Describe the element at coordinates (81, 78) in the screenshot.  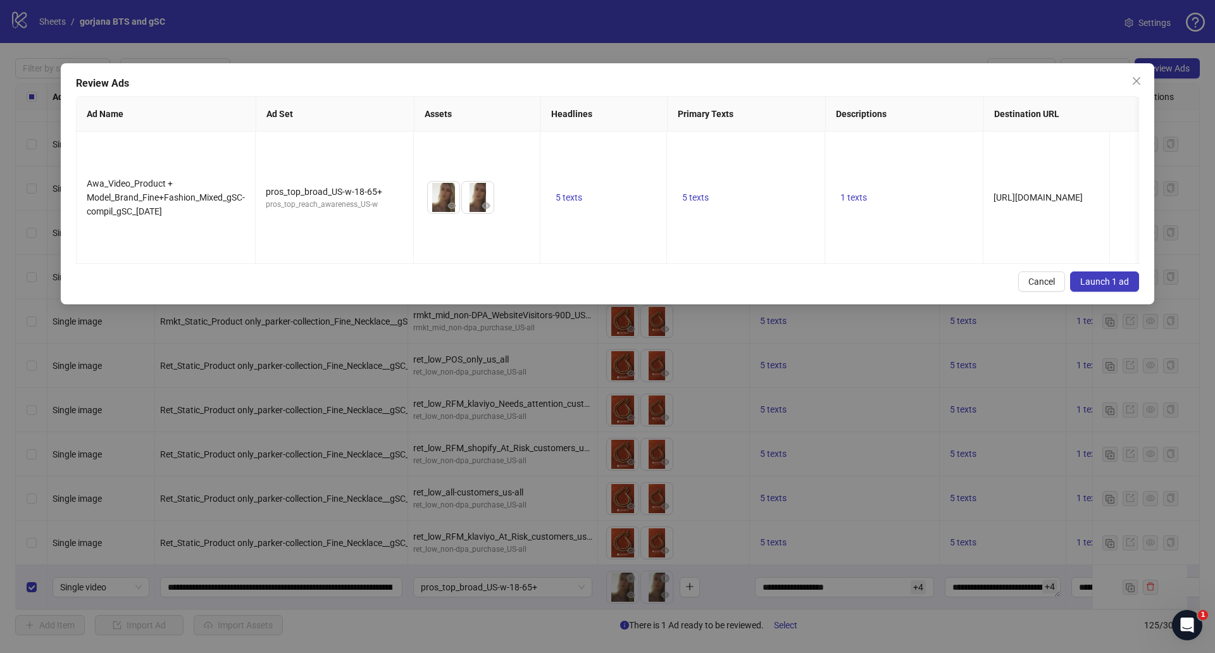
I see `div: Domaine` at that location.